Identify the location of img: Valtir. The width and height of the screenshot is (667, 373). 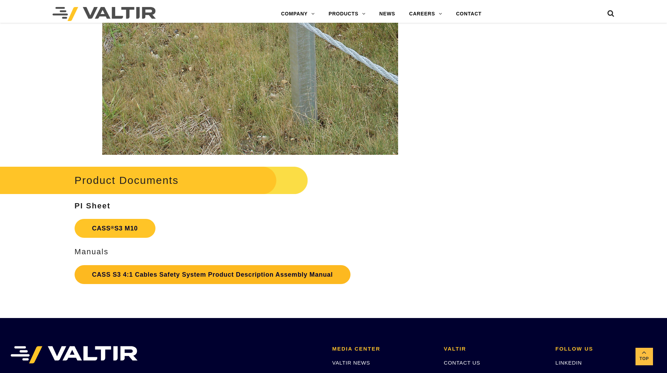
(104, 14).